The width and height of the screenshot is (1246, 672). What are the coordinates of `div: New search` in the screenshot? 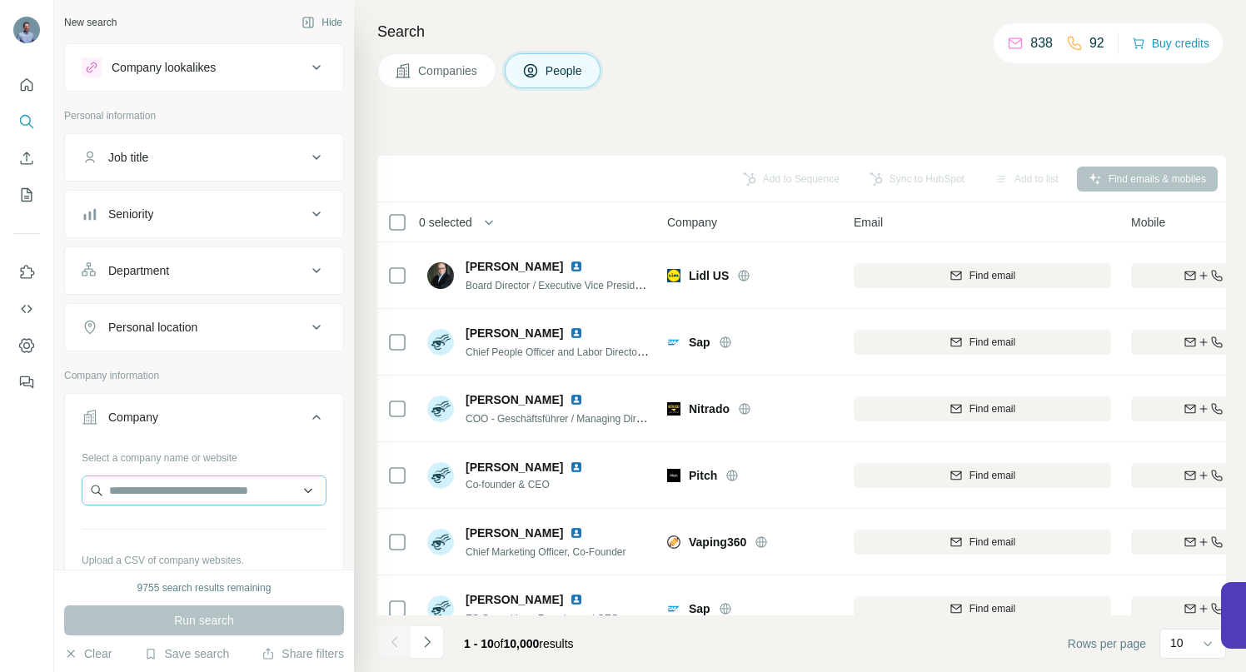 It's located at (90, 22).